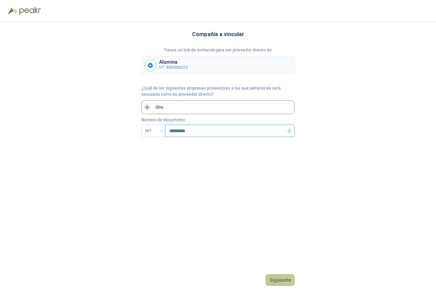  I want to click on img: Peakr, so click(30, 11).